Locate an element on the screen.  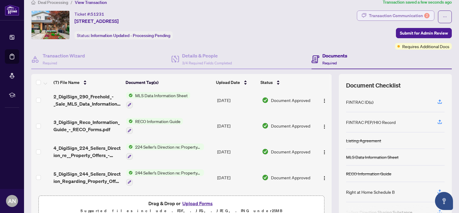
div: Right at Home Schedule B is located at coordinates (370, 192).